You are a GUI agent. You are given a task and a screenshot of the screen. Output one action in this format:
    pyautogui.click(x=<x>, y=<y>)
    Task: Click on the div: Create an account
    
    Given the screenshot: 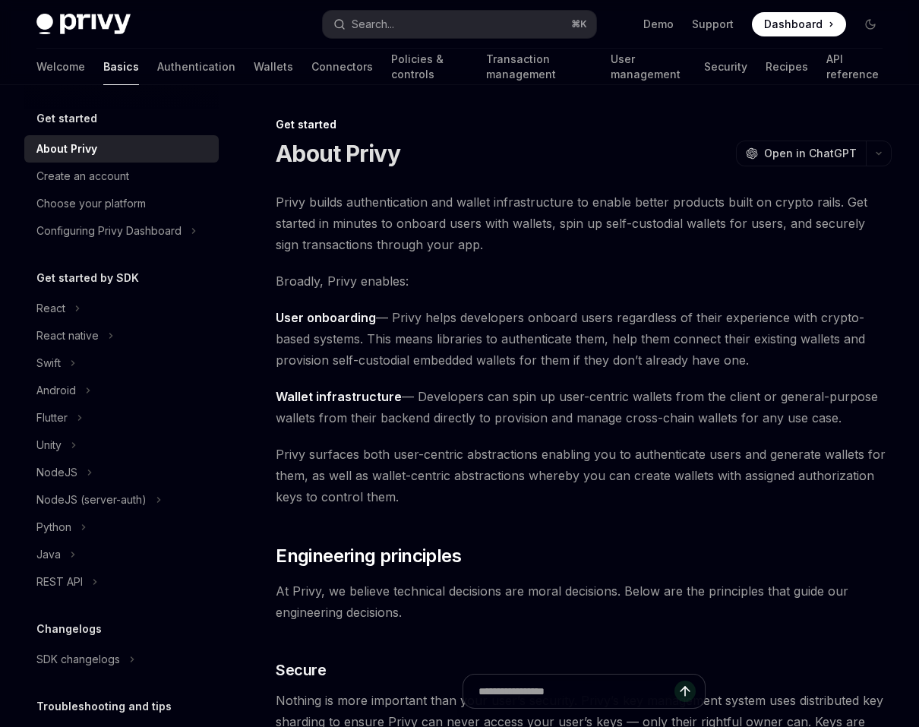 What is the action you would take?
    pyautogui.click(x=83, y=176)
    